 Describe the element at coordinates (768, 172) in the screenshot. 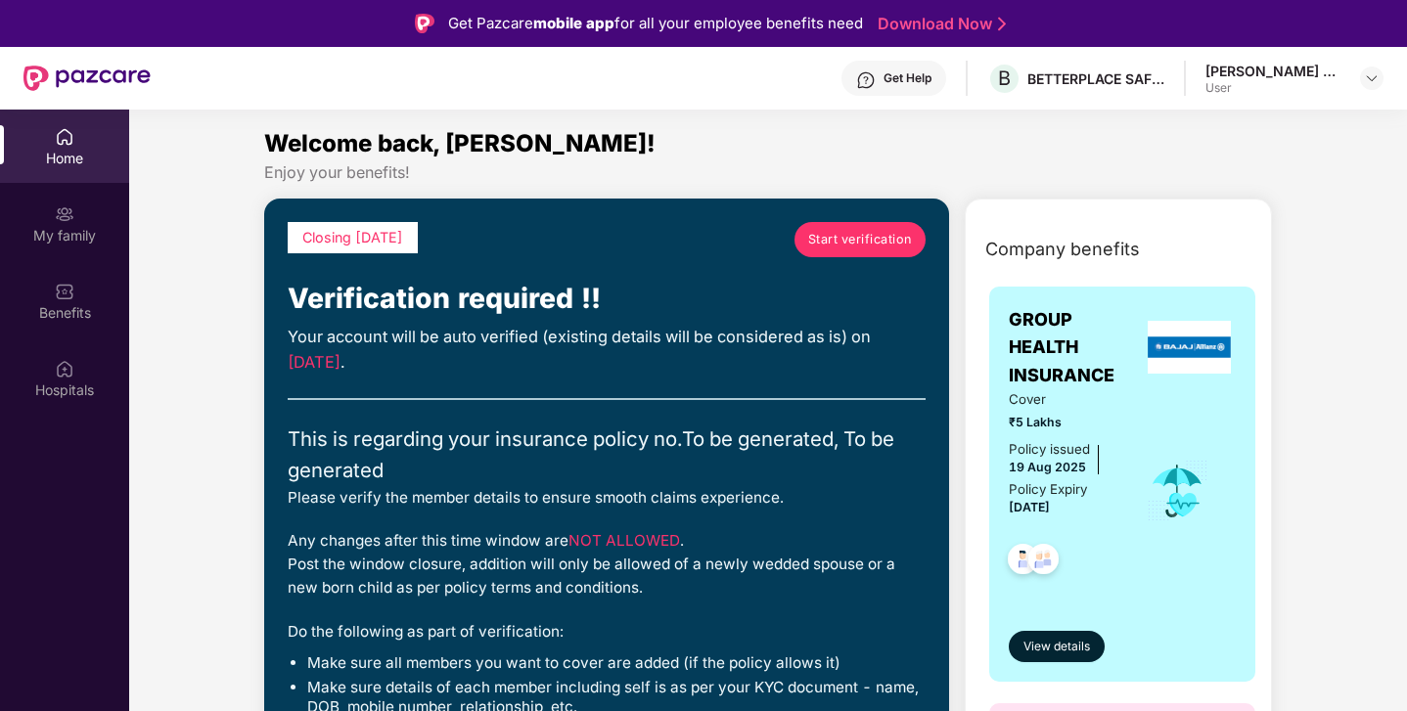

I see `div: Enjoy your benefits!` at that location.